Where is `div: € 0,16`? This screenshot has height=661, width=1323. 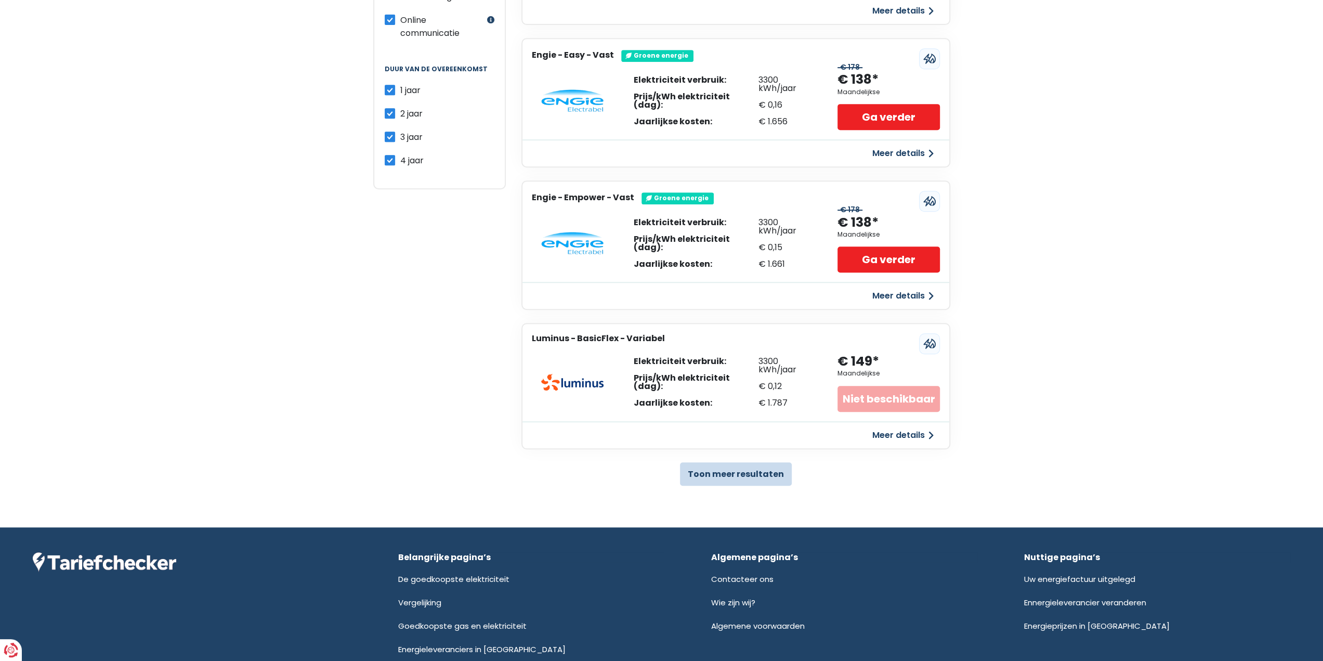 div: € 0,16 is located at coordinates (788, 105).